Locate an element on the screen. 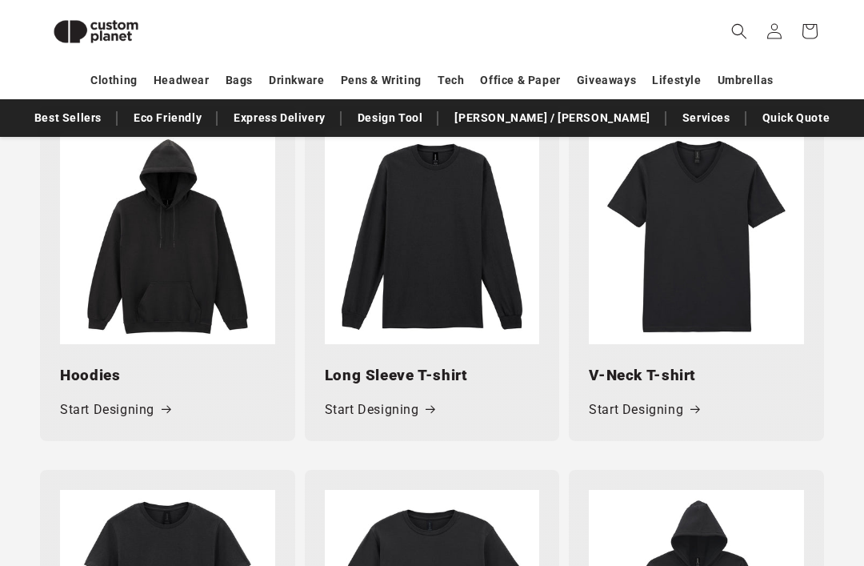 This screenshot has width=864, height=566. a: Pens & Writing is located at coordinates (381, 80).